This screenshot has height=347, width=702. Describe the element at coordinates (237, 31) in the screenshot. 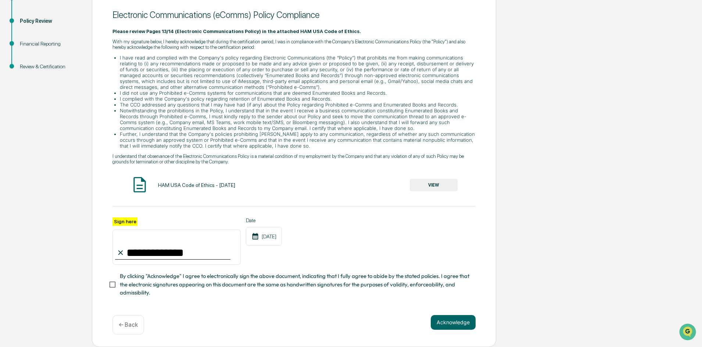

I see `strong: Please review Pages 13/14 (Electronic Communications Policy) in the attached HAM USA Code of Ethics.` at that location.